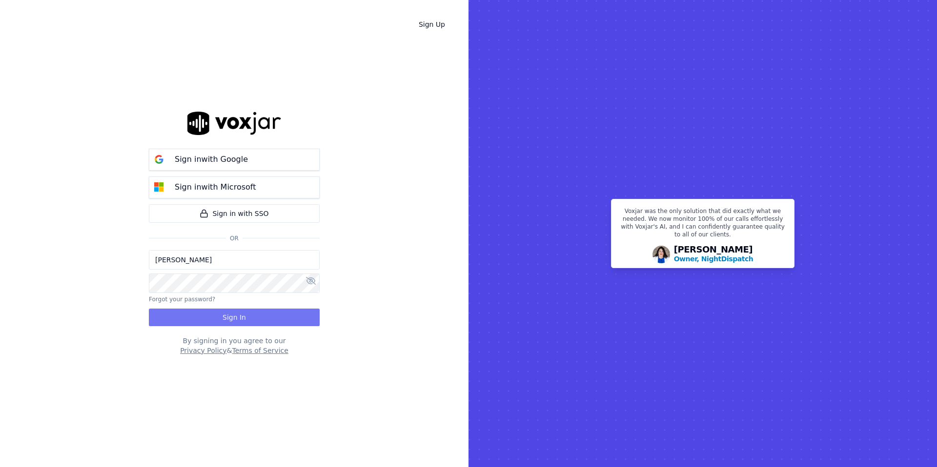  What do you see at coordinates (234, 239) in the screenshot?
I see `span: Or` at bounding box center [234, 239].